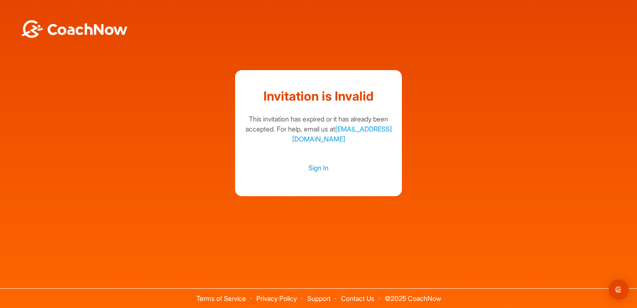 The image size is (637, 308). I want to click on div: This invitation has expired or it has already been accepted. For help, email us at, so click(318, 129).